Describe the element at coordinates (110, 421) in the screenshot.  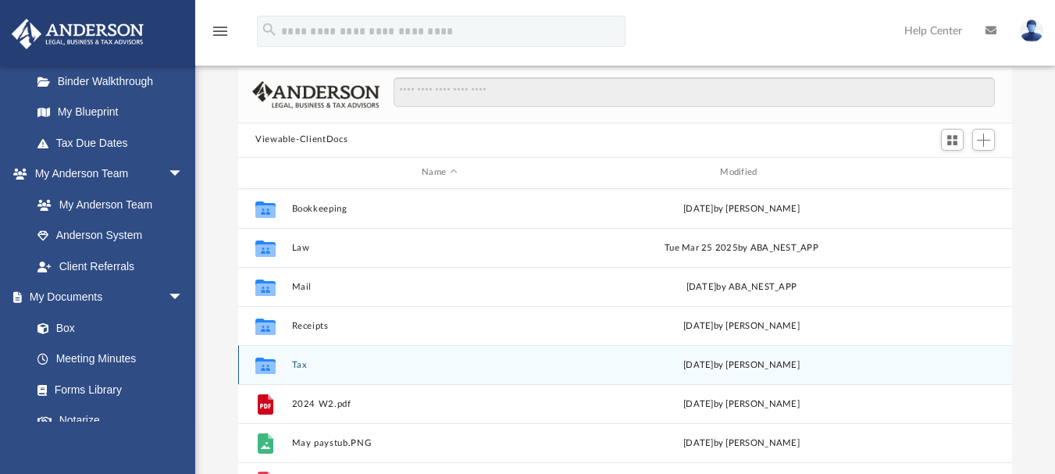
I see `a: Notarize` at that location.